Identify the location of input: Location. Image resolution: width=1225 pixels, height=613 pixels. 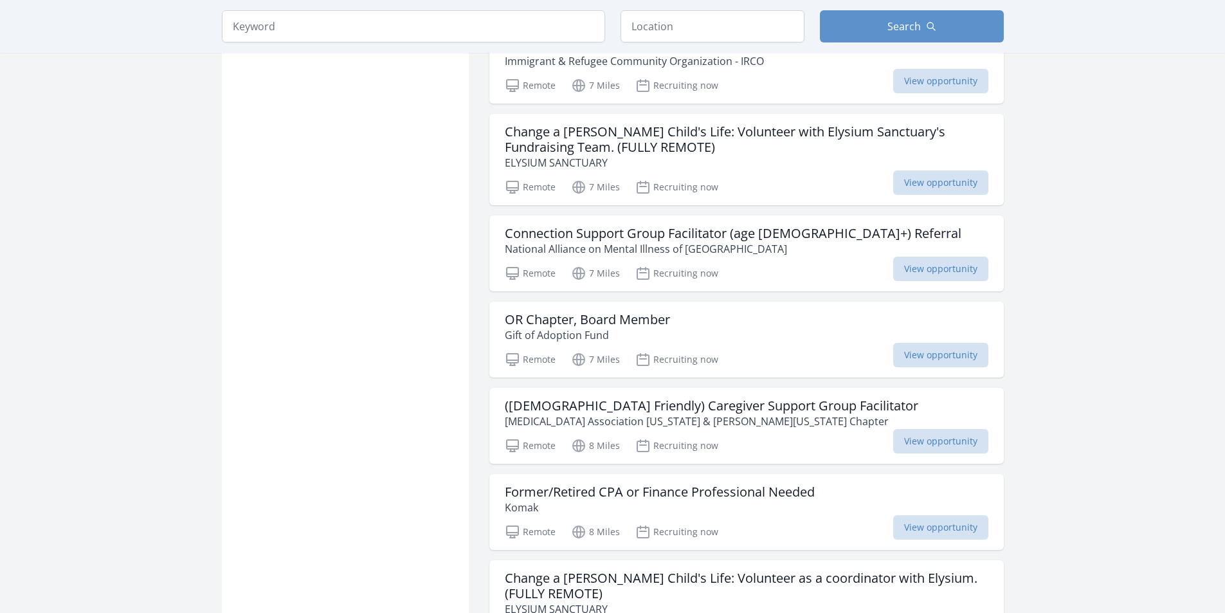
(713, 26).